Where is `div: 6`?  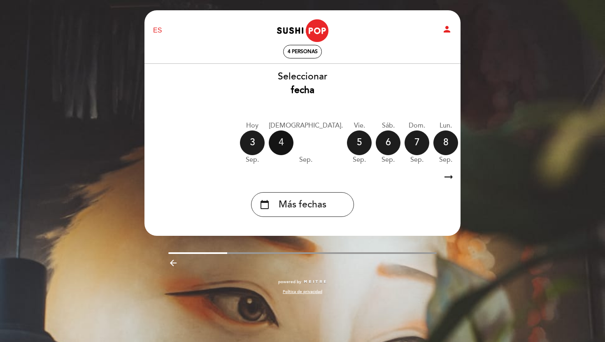
div: 6 is located at coordinates (388, 143).